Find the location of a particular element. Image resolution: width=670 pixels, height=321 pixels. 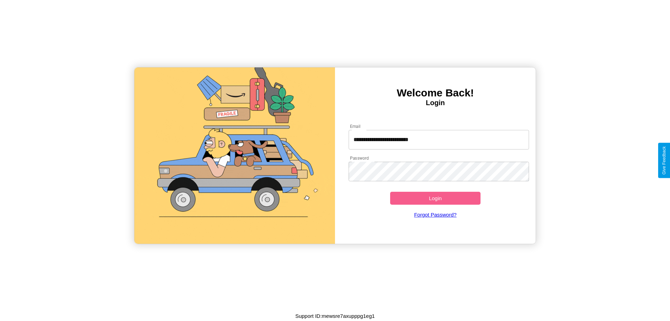

p: Support ID: mewsre7axupppg1eg1 is located at coordinates (335, 316).